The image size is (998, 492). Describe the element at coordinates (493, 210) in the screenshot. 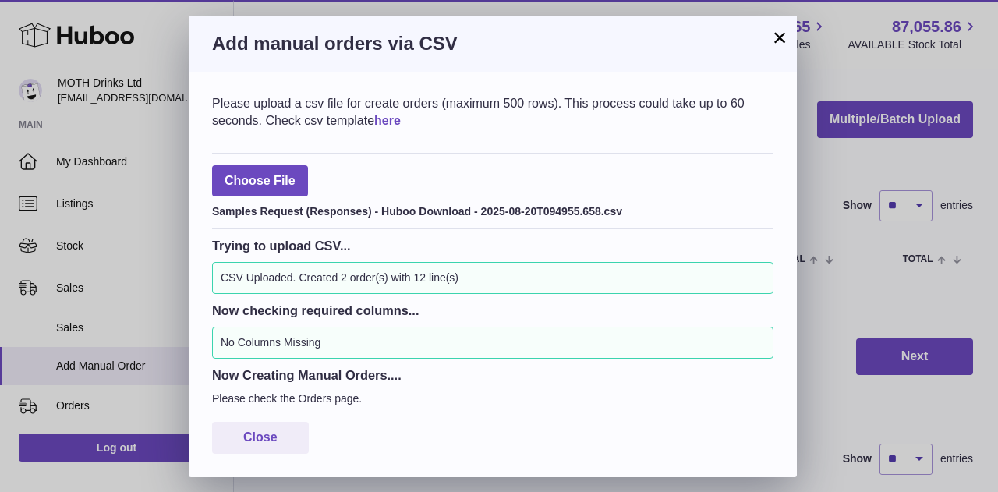

I see `div: Samples Request (Responses) - Huboo Download - 2025-08-20T094955.658.csv` at that location.